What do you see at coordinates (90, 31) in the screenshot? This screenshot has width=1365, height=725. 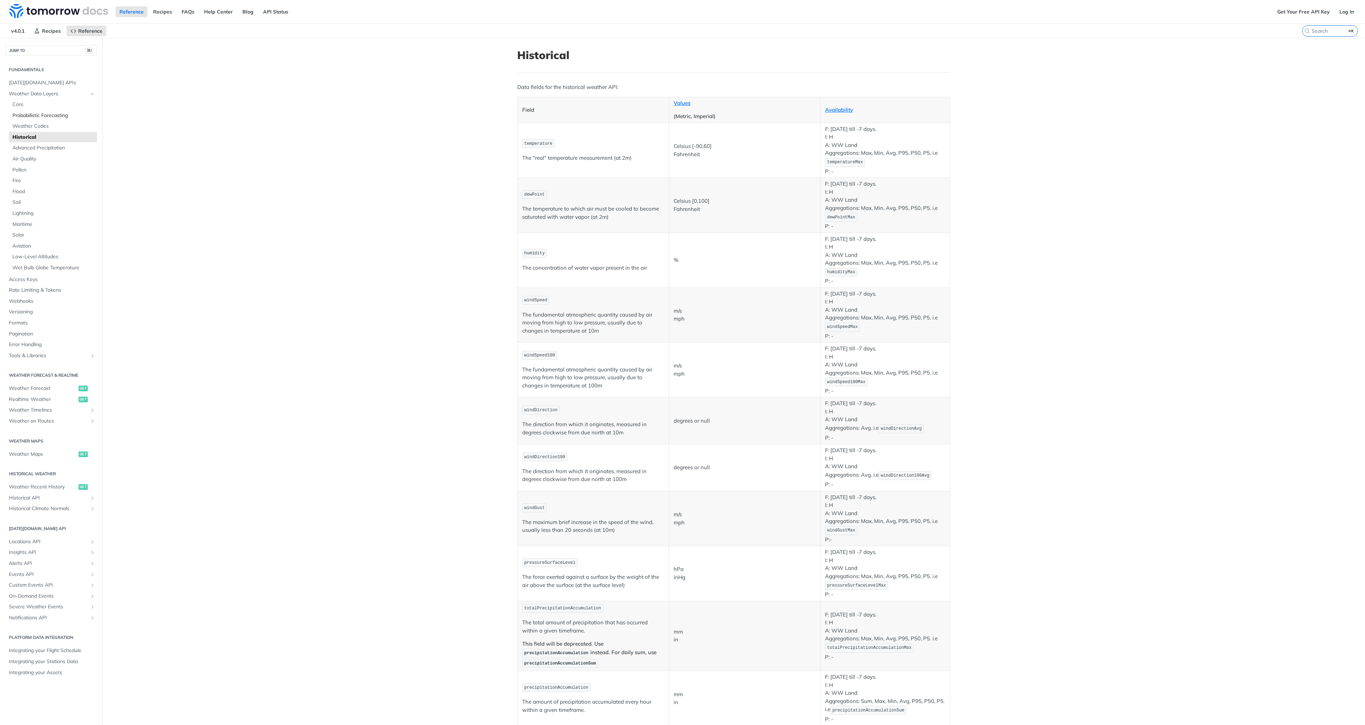 I see `span: Reference` at bounding box center [90, 31].